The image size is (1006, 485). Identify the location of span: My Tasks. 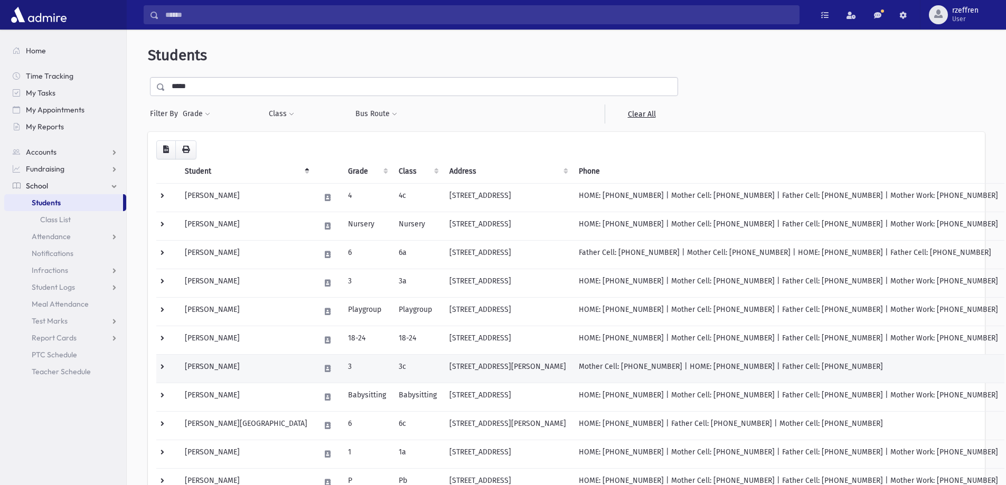
(41, 93).